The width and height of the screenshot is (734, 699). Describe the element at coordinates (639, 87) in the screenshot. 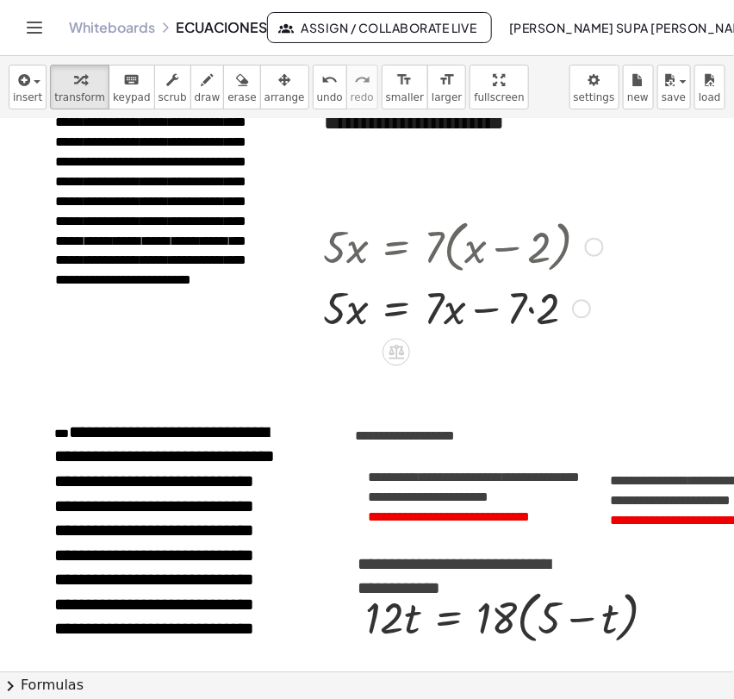

I see `button: new` at that location.